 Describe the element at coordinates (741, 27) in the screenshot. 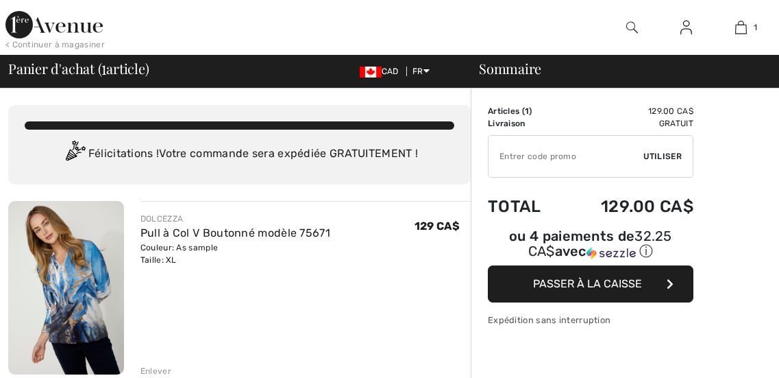

I see `img: Mon panier` at that location.